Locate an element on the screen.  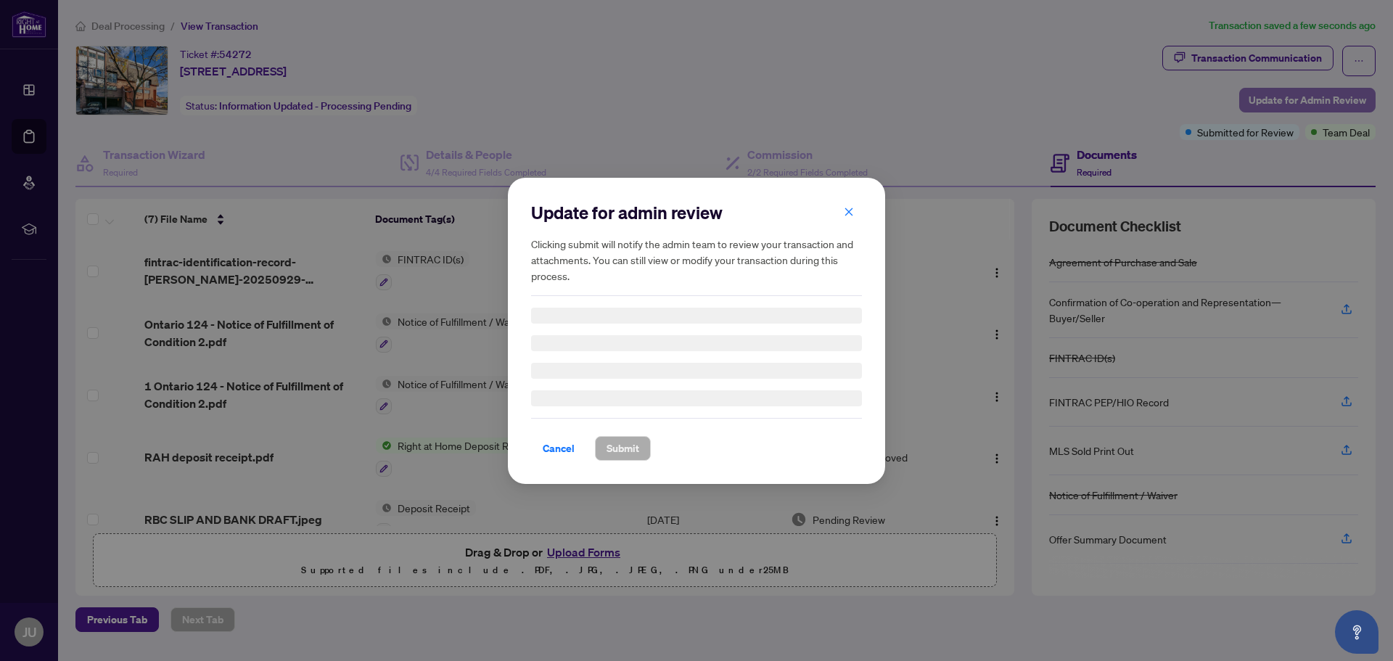
h2: Update for admin review is located at coordinates (697, 213).